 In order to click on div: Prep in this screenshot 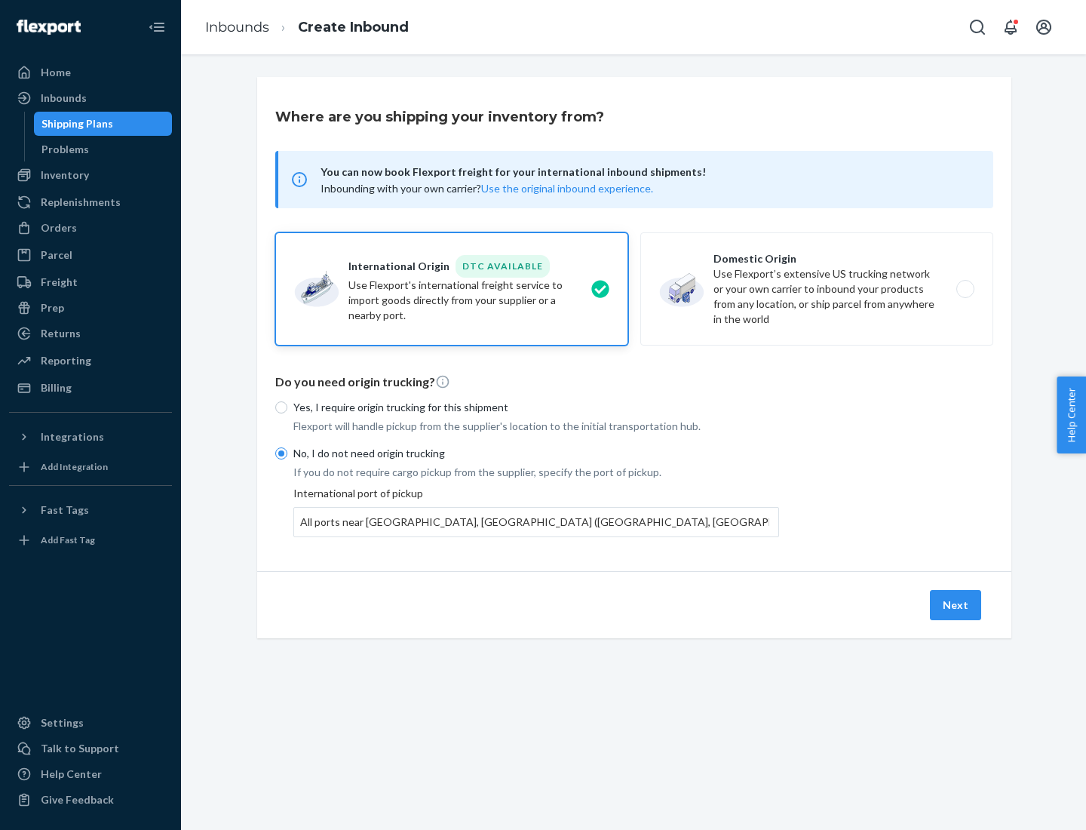, I will do `click(52, 308)`.